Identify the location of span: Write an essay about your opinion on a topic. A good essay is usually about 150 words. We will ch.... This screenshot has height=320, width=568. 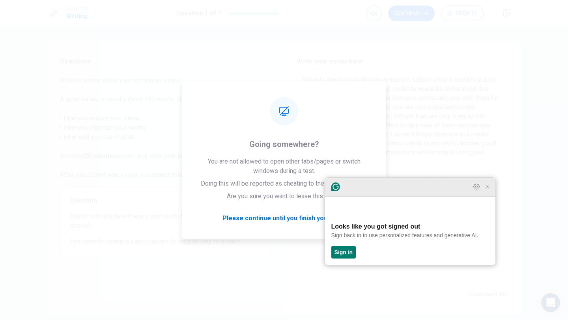
(166, 128).